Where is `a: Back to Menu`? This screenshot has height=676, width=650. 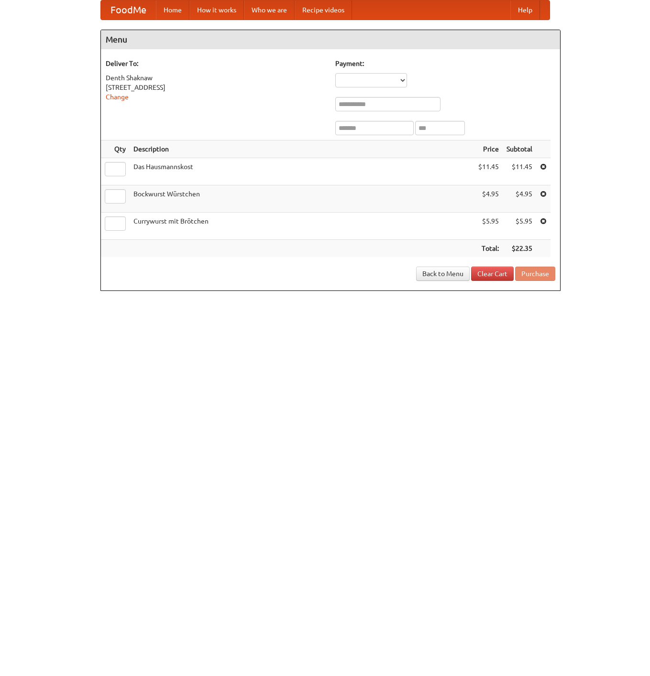 a: Back to Menu is located at coordinates (443, 274).